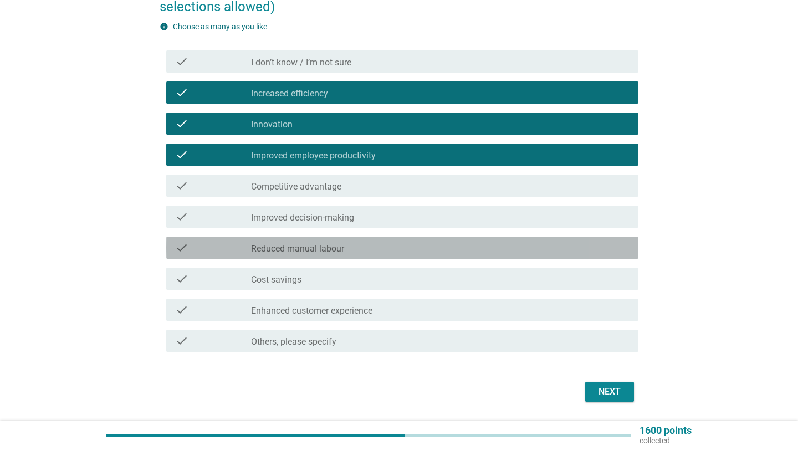  What do you see at coordinates (665, 440) in the screenshot?
I see `p: collected` at bounding box center [665, 440].